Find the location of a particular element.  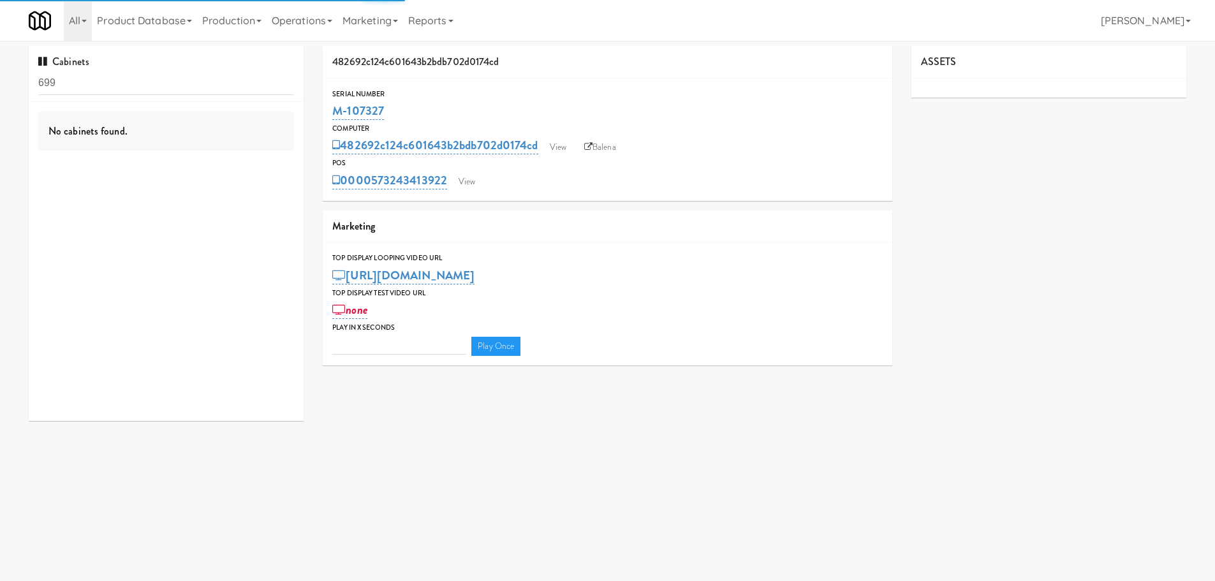

span: ASSETS is located at coordinates (939, 61).